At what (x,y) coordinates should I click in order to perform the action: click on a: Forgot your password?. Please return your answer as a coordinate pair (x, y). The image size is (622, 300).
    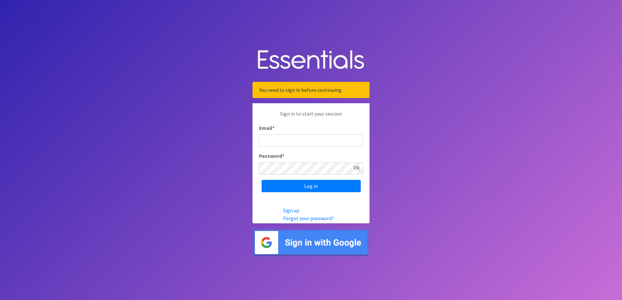
    Looking at the image, I should click on (308, 219).